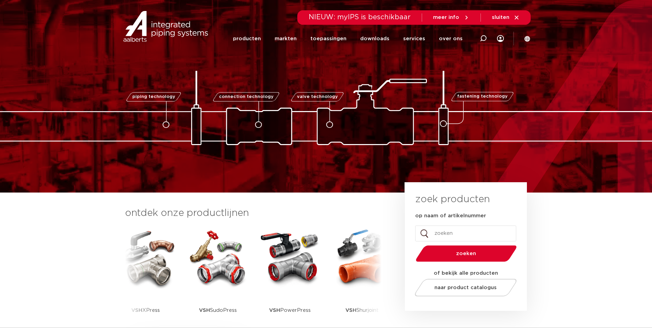  What do you see at coordinates (501, 17) in the screenshot?
I see `span: sluiten` at bounding box center [501, 17].